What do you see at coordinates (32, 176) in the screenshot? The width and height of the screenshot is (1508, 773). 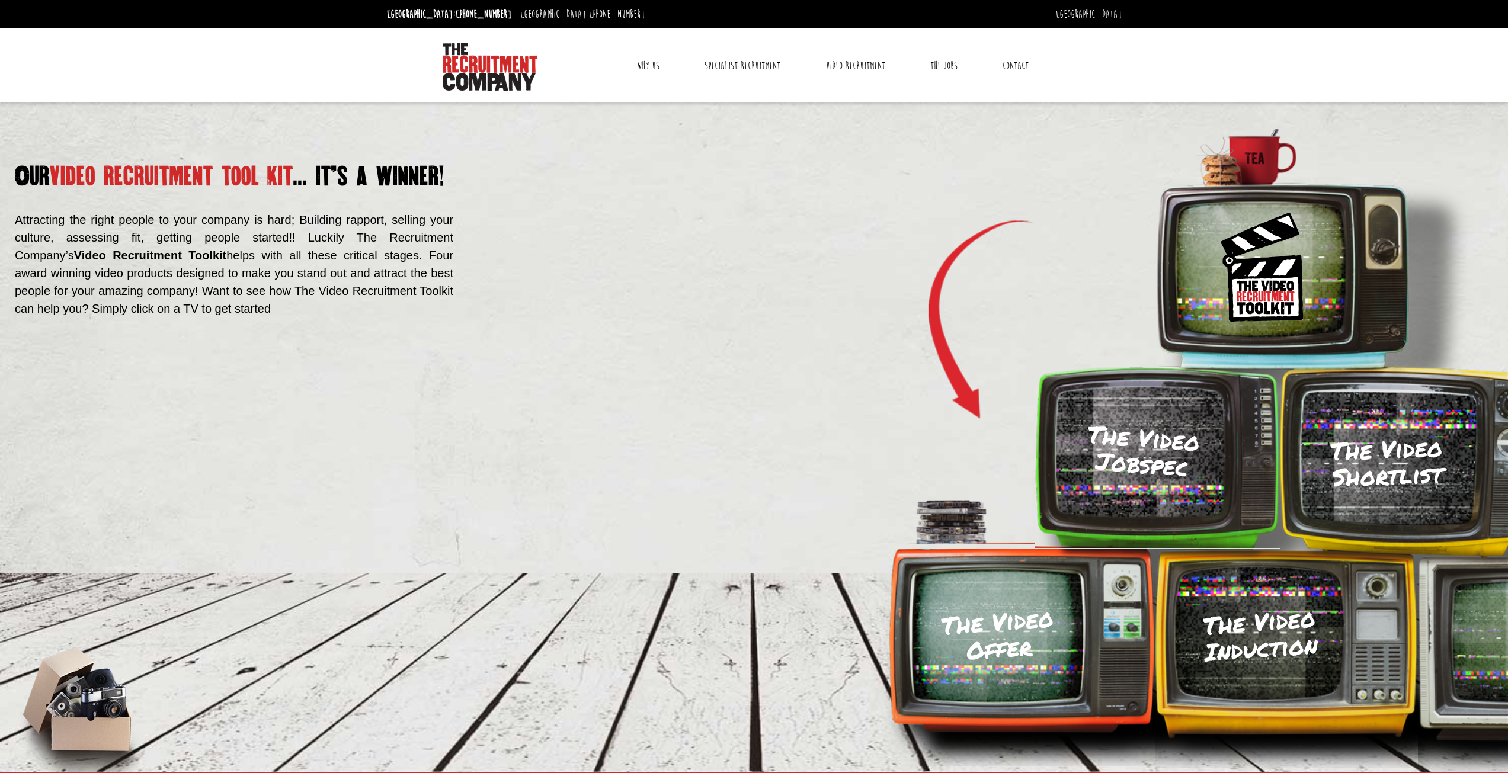 I see `span: Our` at bounding box center [32, 176].